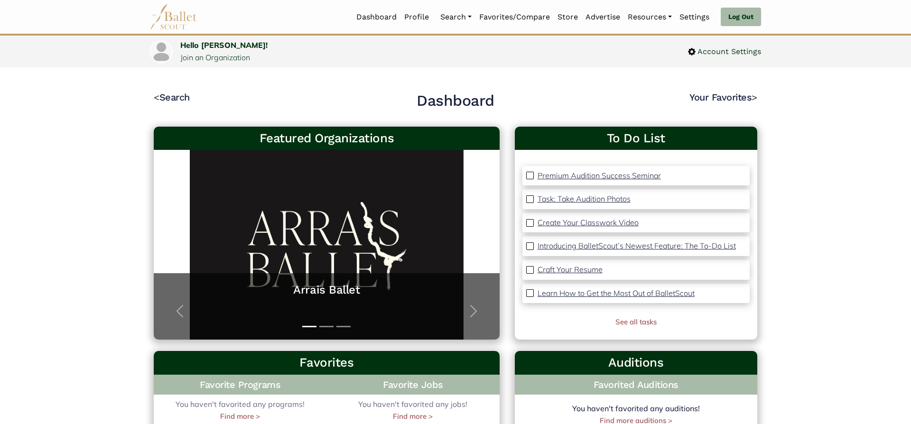 This screenshot has height=424, width=911. I want to click on h4: Favorite Programs, so click(240, 385).